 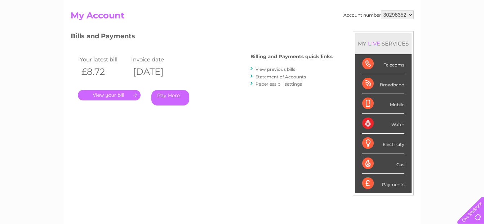 What do you see at coordinates (469, 33) in the screenshot?
I see `a: Log out` at bounding box center [469, 33].